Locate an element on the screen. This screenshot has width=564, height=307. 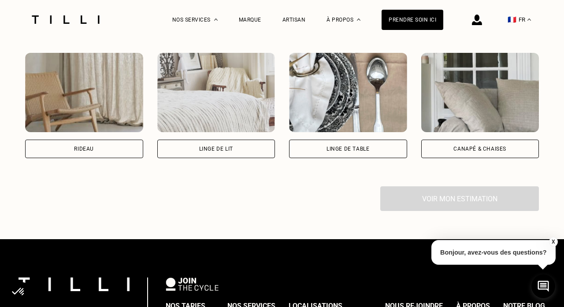
a: Marque is located at coordinates (250, 20).